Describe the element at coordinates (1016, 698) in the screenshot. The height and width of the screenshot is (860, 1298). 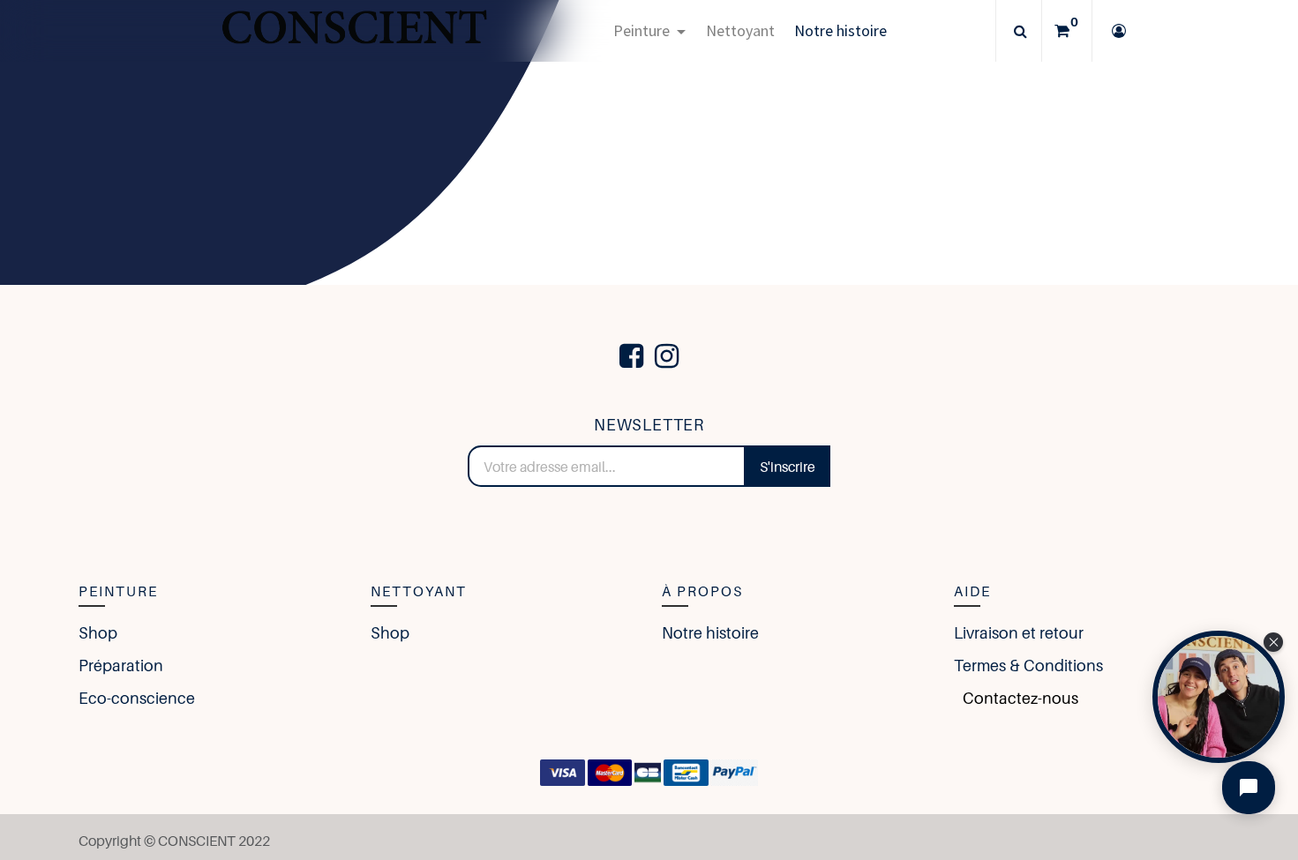
I see `a: Contactez-nous` at that location.